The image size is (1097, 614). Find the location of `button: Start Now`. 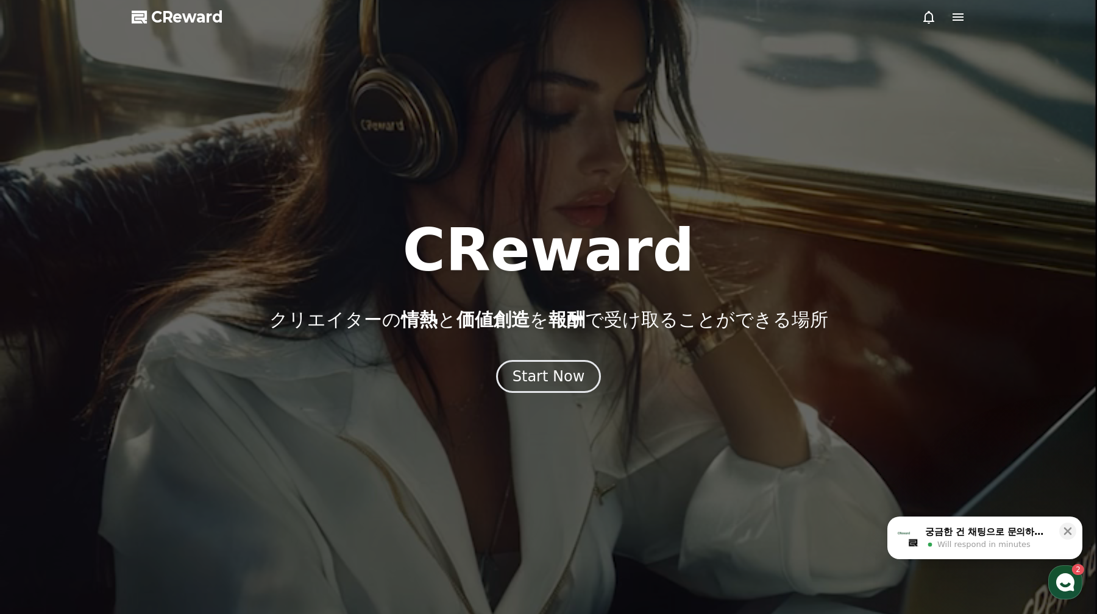

button: Start Now is located at coordinates (548, 377).